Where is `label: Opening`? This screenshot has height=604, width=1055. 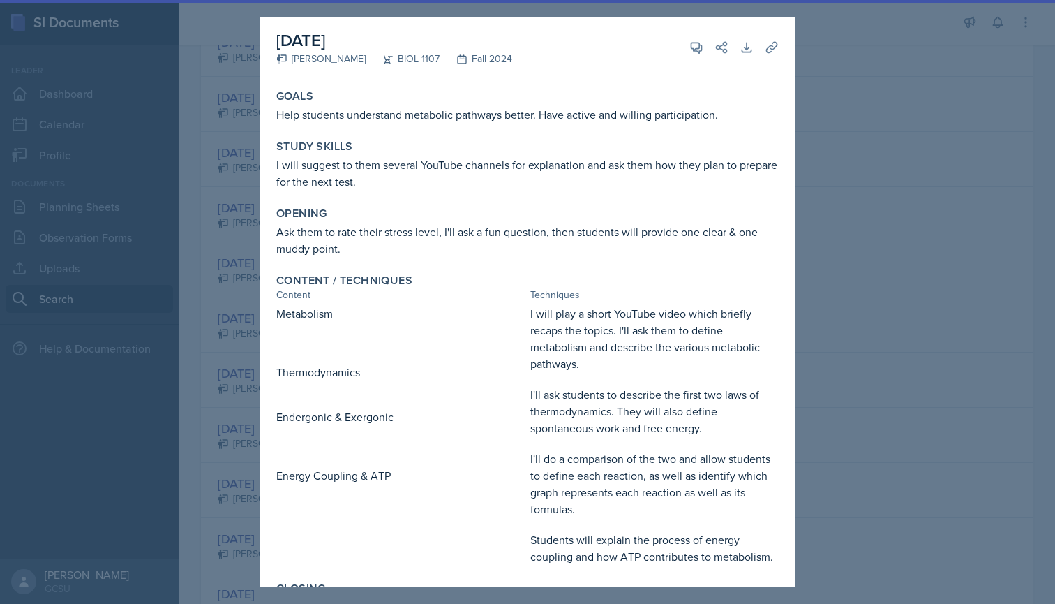
label: Opening is located at coordinates (302, 214).